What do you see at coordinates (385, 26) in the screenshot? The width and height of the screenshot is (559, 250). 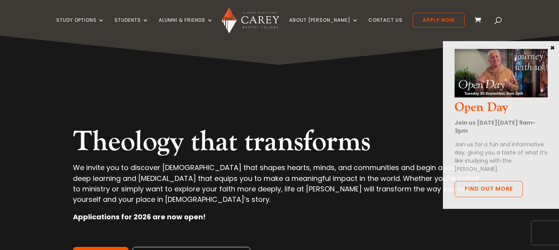 I see `a: Contact Us` at bounding box center [385, 26].